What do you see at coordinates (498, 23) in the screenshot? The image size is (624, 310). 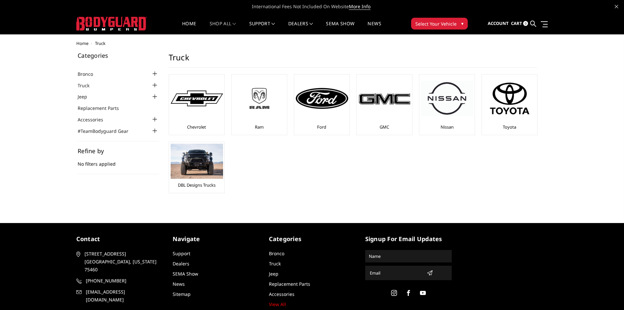 I see `span: Account` at bounding box center [498, 23].